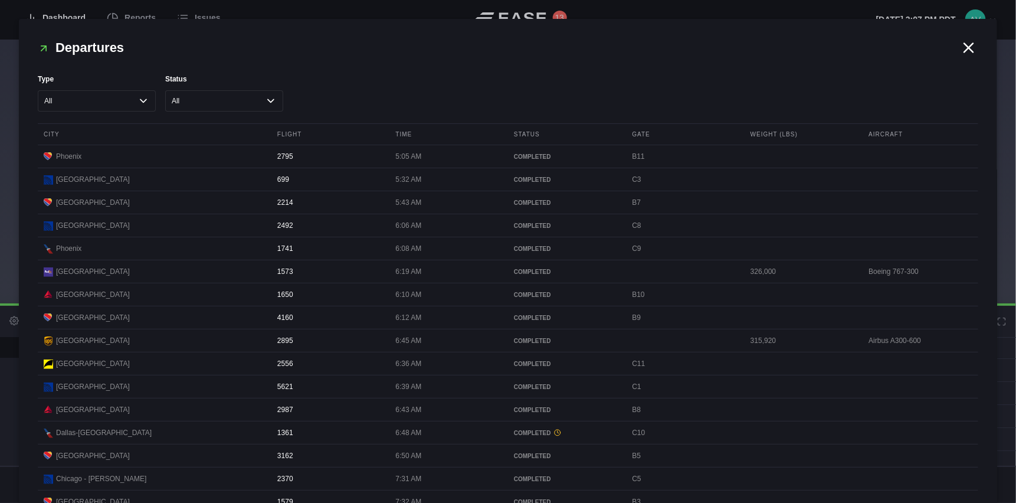  What do you see at coordinates (921, 134) in the screenshot?
I see `div: Aircraft` at bounding box center [921, 134].